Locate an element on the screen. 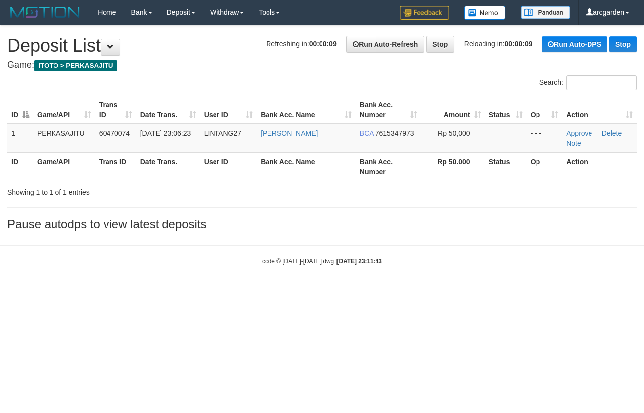 The image size is (644, 413). a: Approve is located at coordinates (579, 133).